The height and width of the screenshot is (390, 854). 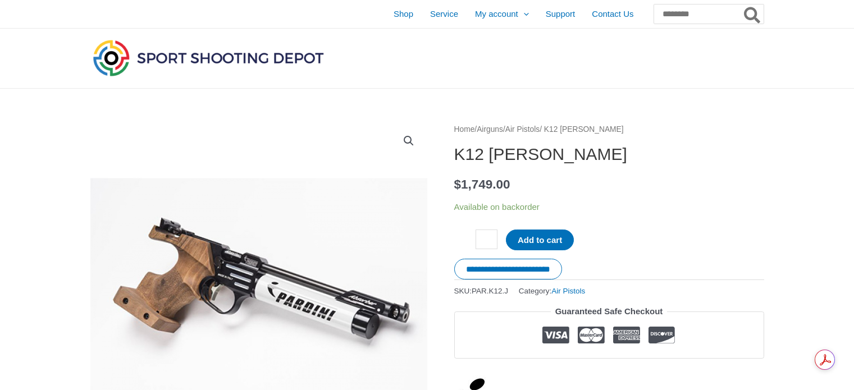 What do you see at coordinates (540, 240) in the screenshot?
I see `button: Add to cart` at bounding box center [540, 240].